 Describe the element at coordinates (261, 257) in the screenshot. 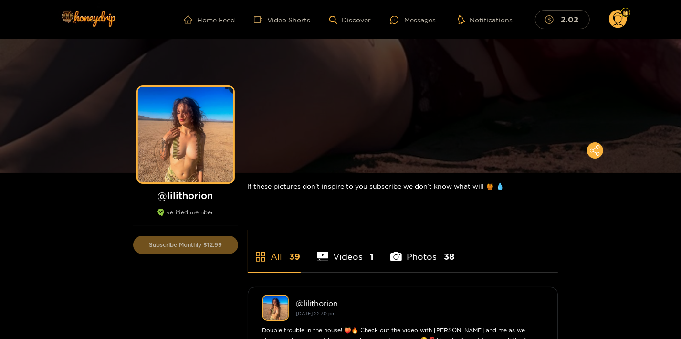

I see `span: appstore` at that location.